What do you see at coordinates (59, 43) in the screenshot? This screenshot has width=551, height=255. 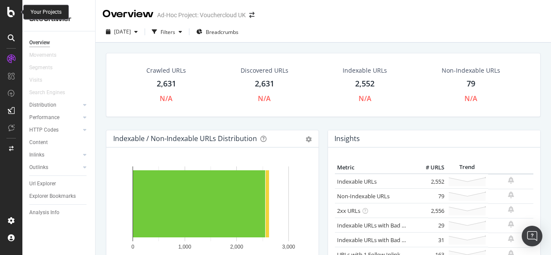 I see `a: Overview` at bounding box center [59, 43].